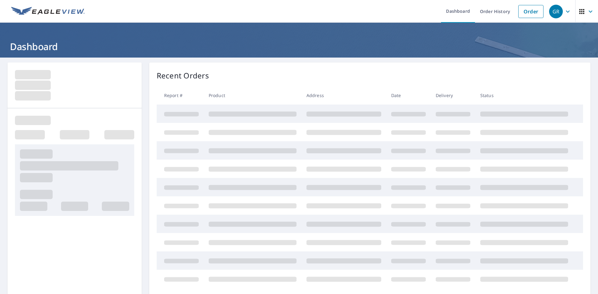 The height and width of the screenshot is (294, 598). What do you see at coordinates (253, 95) in the screenshot?
I see `th: Product` at bounding box center [253, 95].